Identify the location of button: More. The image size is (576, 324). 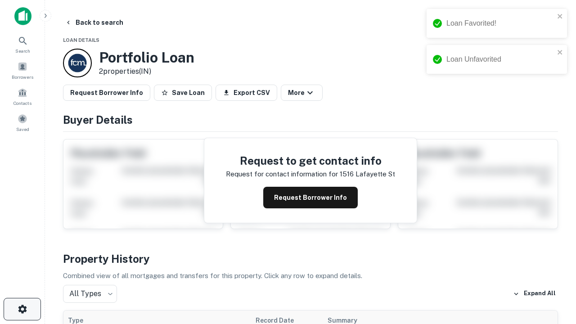
(301, 93).